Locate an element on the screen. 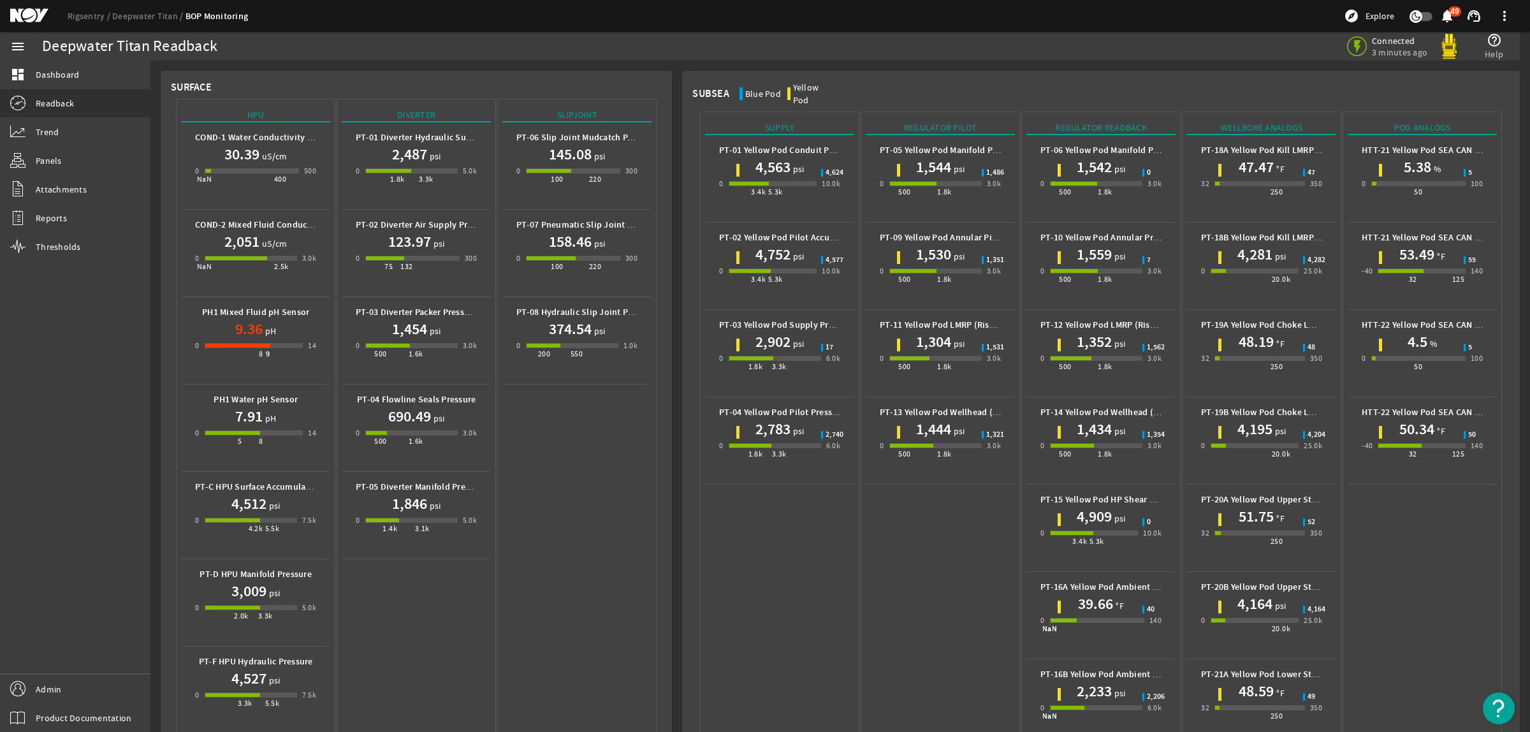  h1: 1,454 is located at coordinates (409, 329).